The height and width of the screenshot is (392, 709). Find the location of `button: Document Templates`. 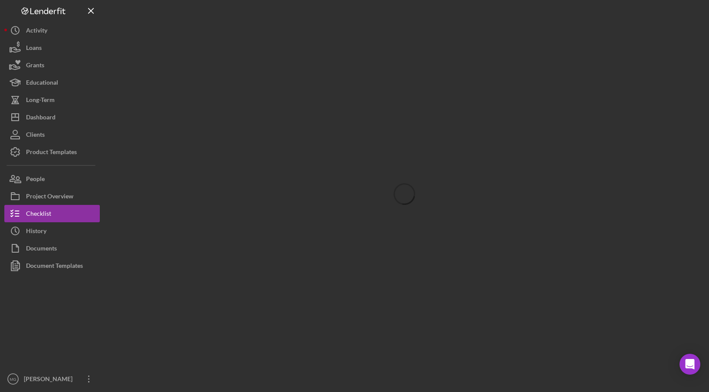

button: Document Templates is located at coordinates (52, 266).